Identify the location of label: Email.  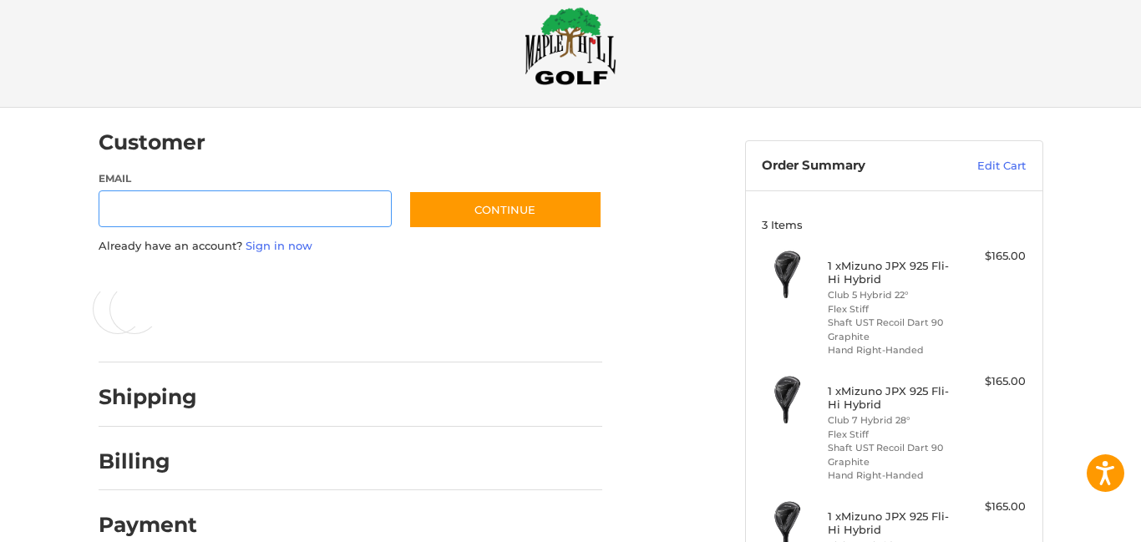
(246, 179).